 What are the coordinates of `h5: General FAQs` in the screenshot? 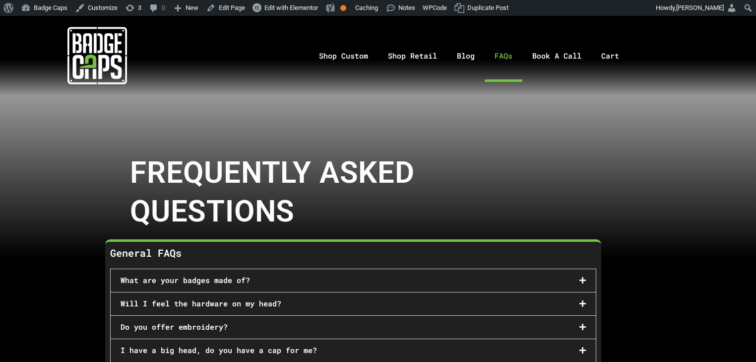 It's located at (353, 253).